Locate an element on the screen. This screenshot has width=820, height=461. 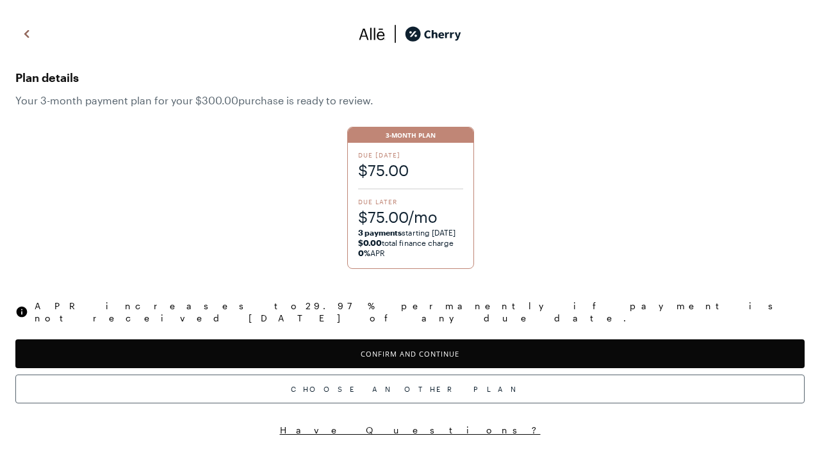
span: Your 3 -month payment plan for your $300.00 purchase is ready to review. is located at coordinates (410, 100).